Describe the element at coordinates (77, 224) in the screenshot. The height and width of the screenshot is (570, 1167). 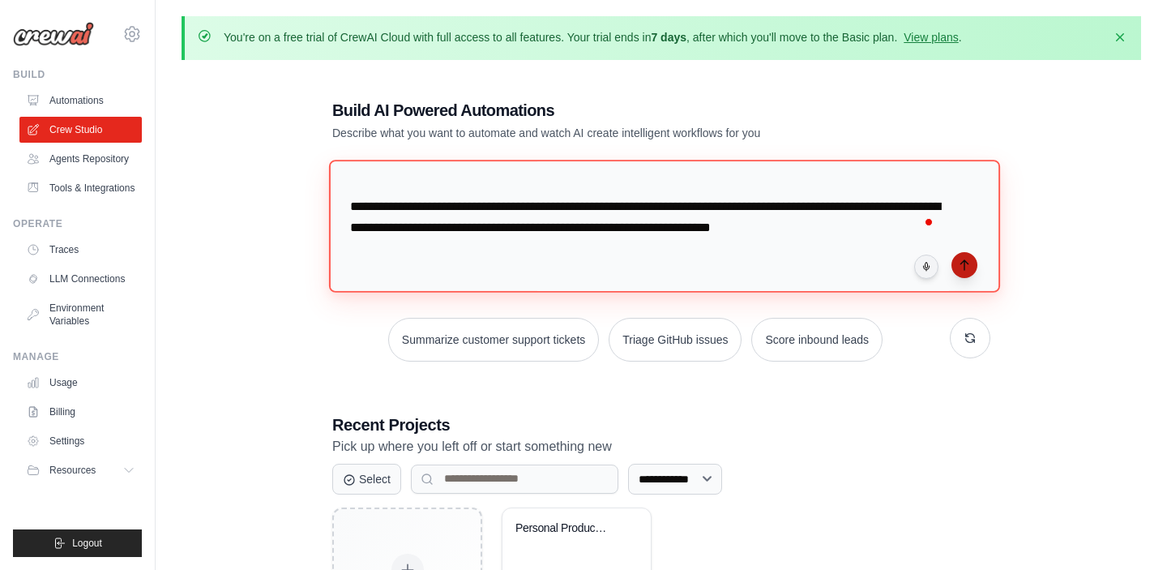
I see `div: Operate` at that location.